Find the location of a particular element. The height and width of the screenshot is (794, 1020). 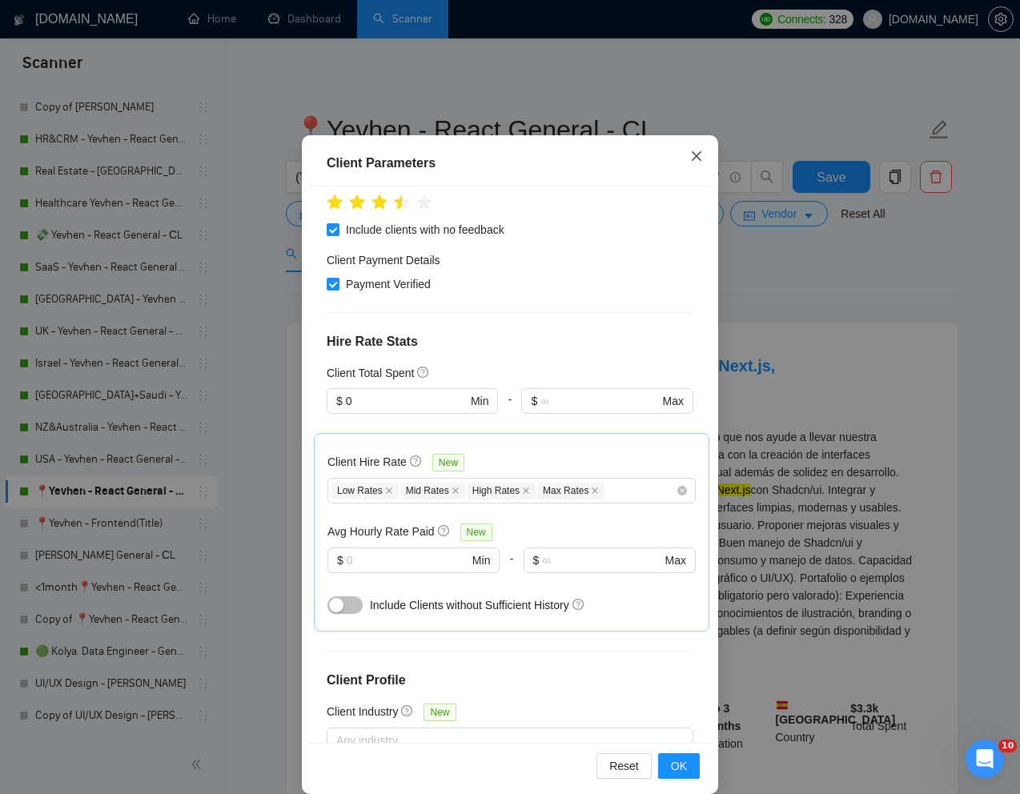

h5: Client Hire Rate is located at coordinates (367, 462).